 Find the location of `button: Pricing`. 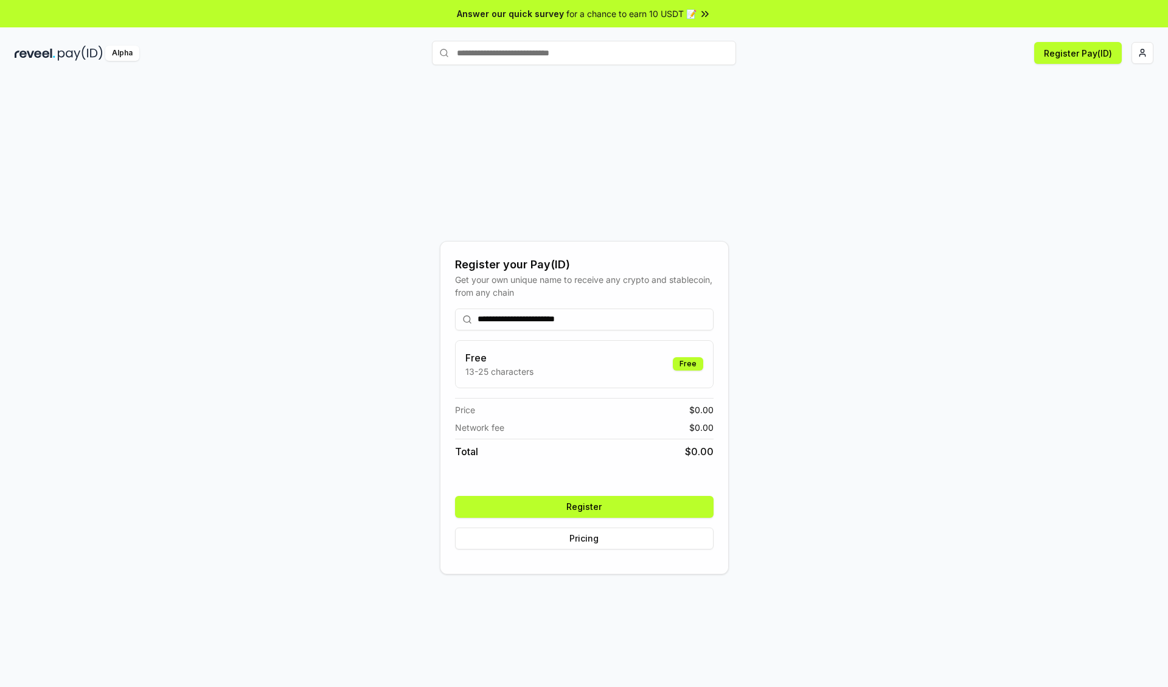

button: Pricing is located at coordinates (584, 538).